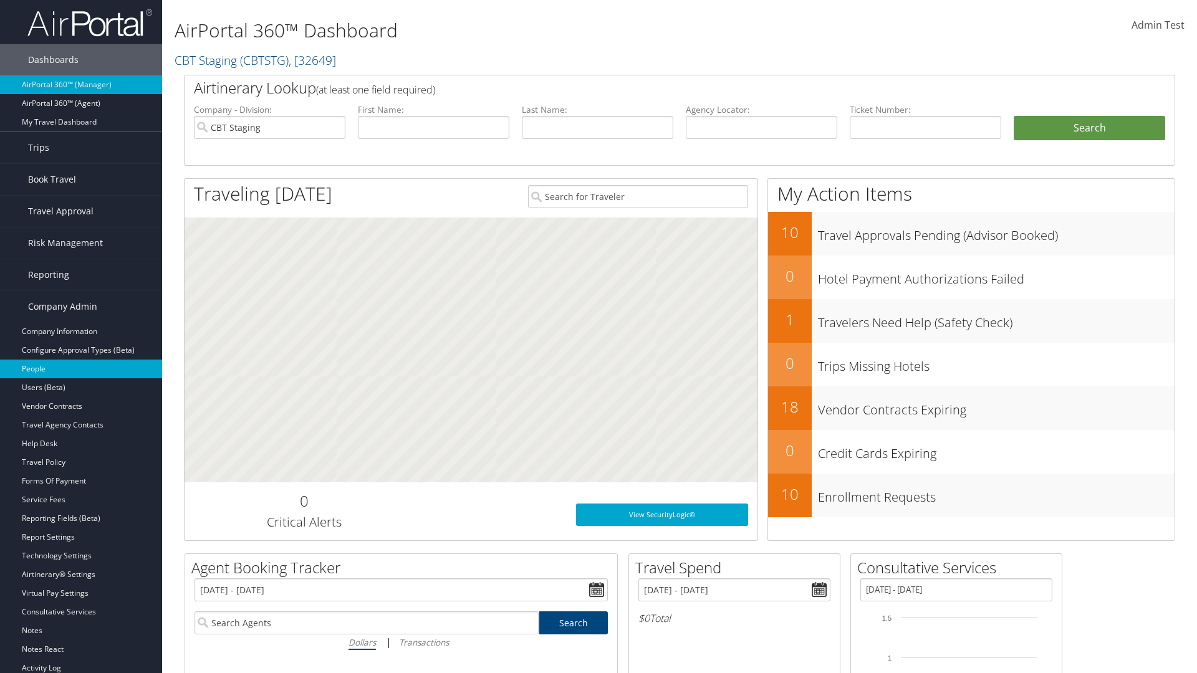  I want to click on span: $0, so click(644, 618).